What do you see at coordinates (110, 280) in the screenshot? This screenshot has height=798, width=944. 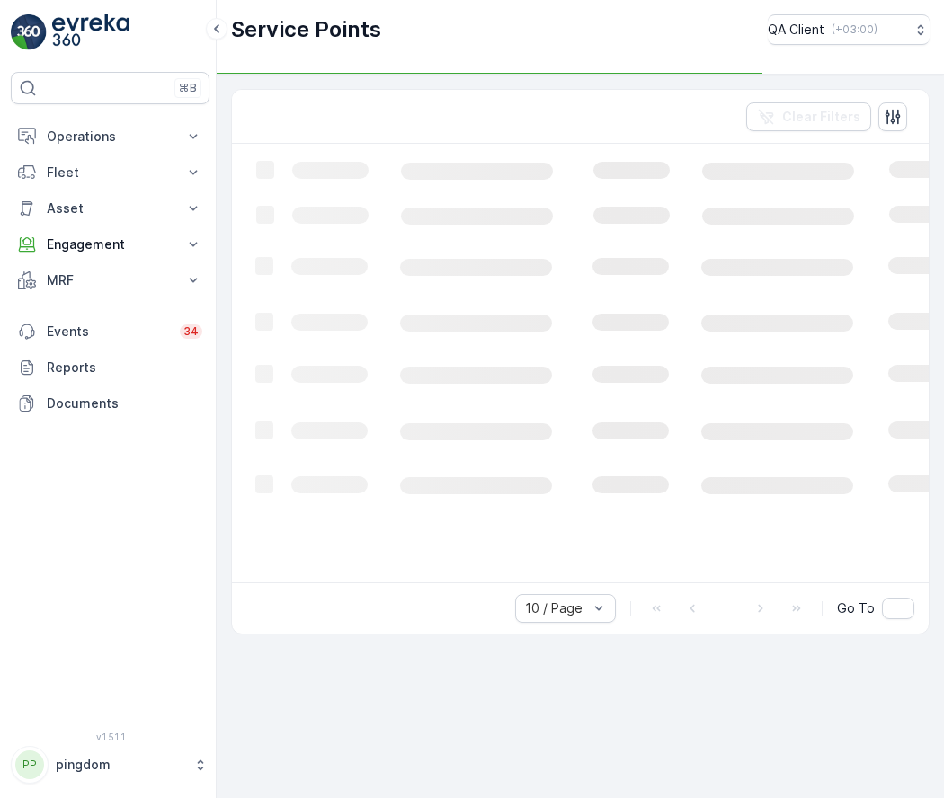 I see `button: MRF` at bounding box center [110, 280].